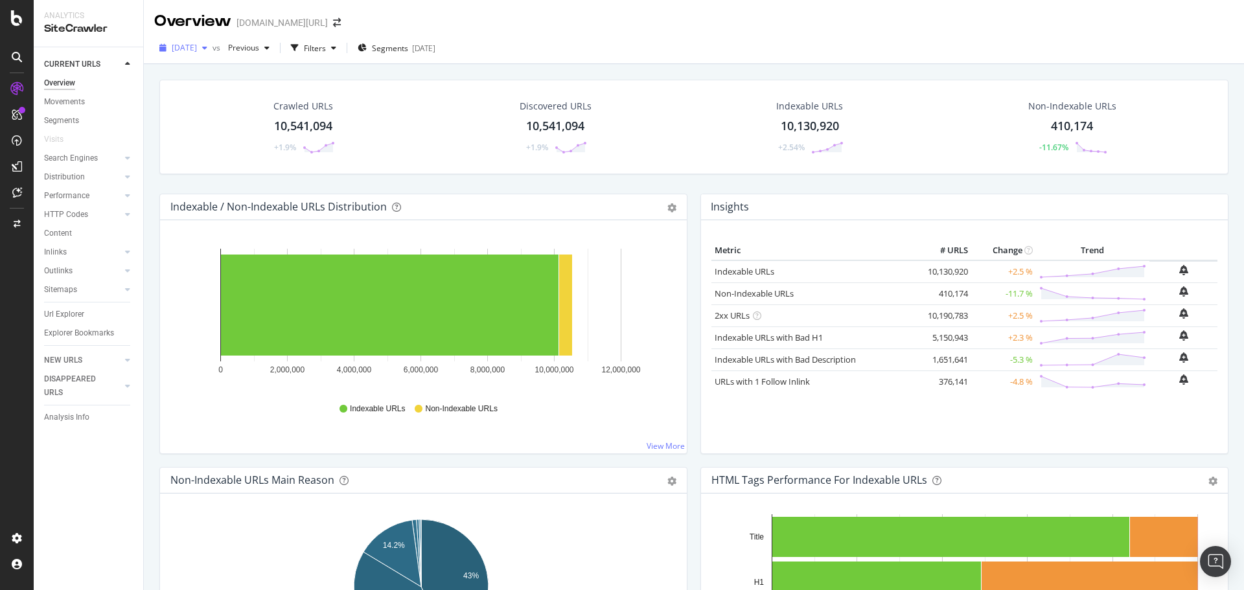  Describe the element at coordinates (55, 252) in the screenshot. I see `div: Inlinks` at that location.